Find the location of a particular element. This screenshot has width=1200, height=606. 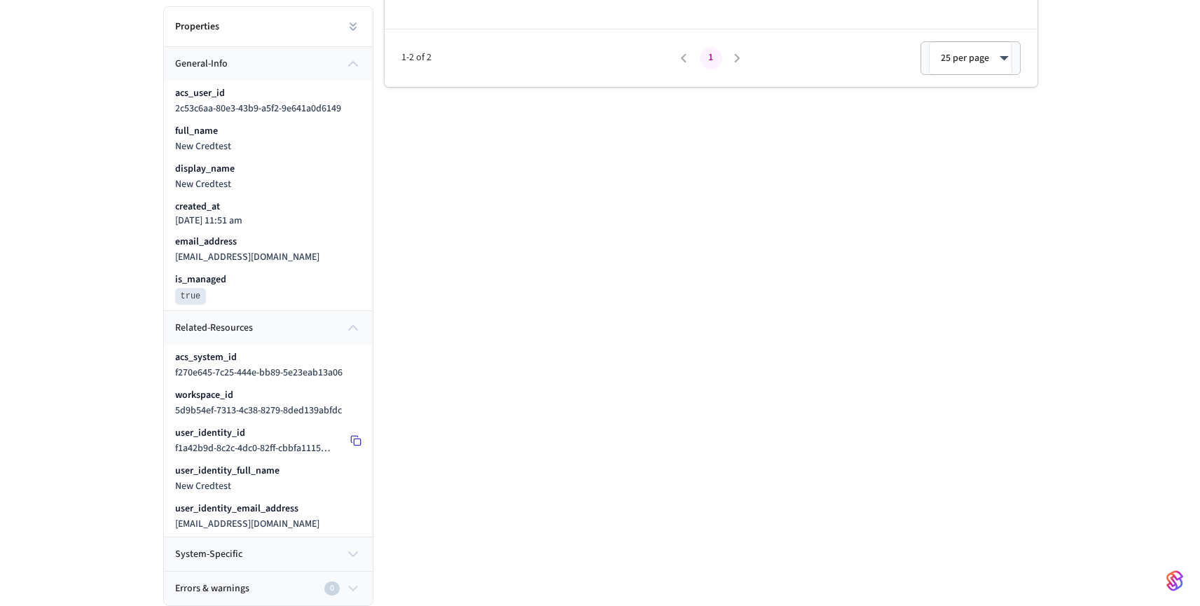

p: user_identity_id is located at coordinates (210, 433).